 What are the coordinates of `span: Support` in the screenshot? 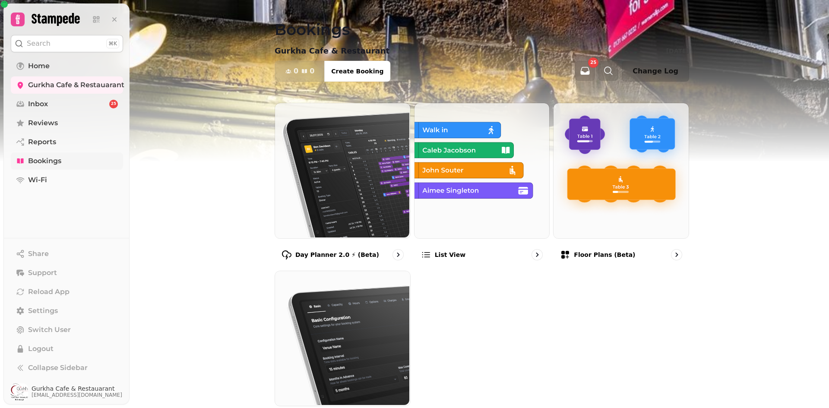 It's located at (42, 273).